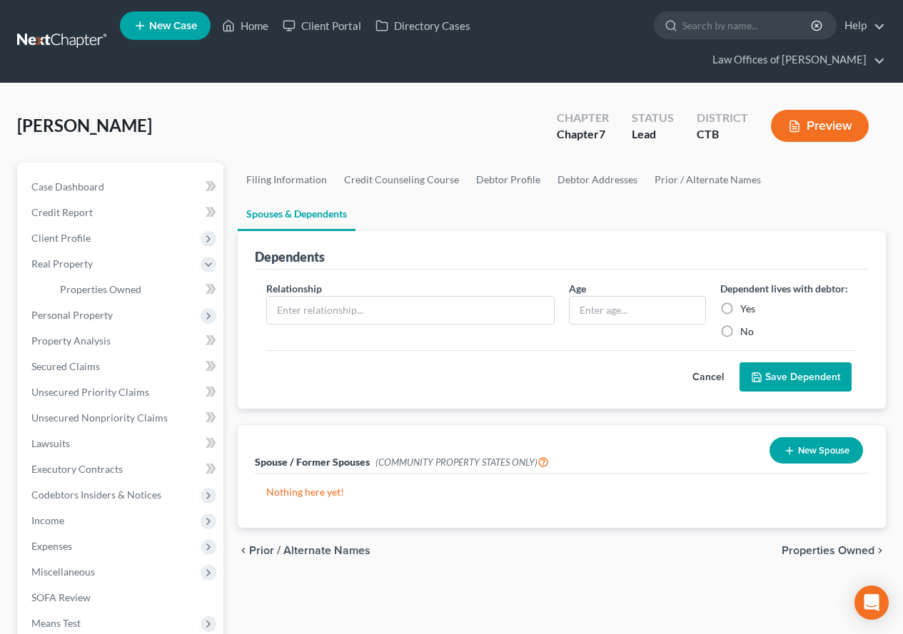 The height and width of the screenshot is (634, 903). Describe the element at coordinates (243, 551) in the screenshot. I see `i: chevron_left` at that location.